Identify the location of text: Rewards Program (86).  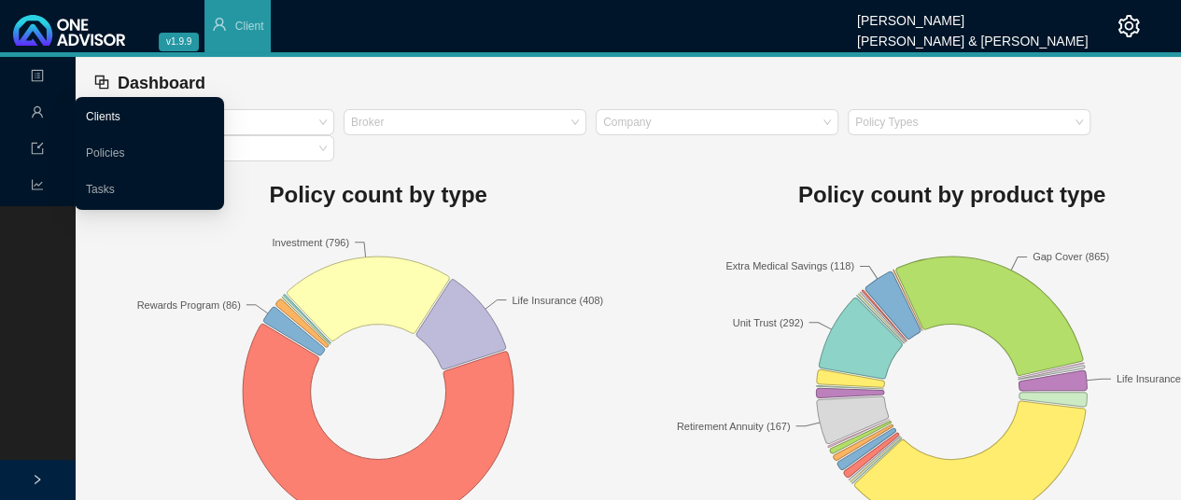
(189, 305).